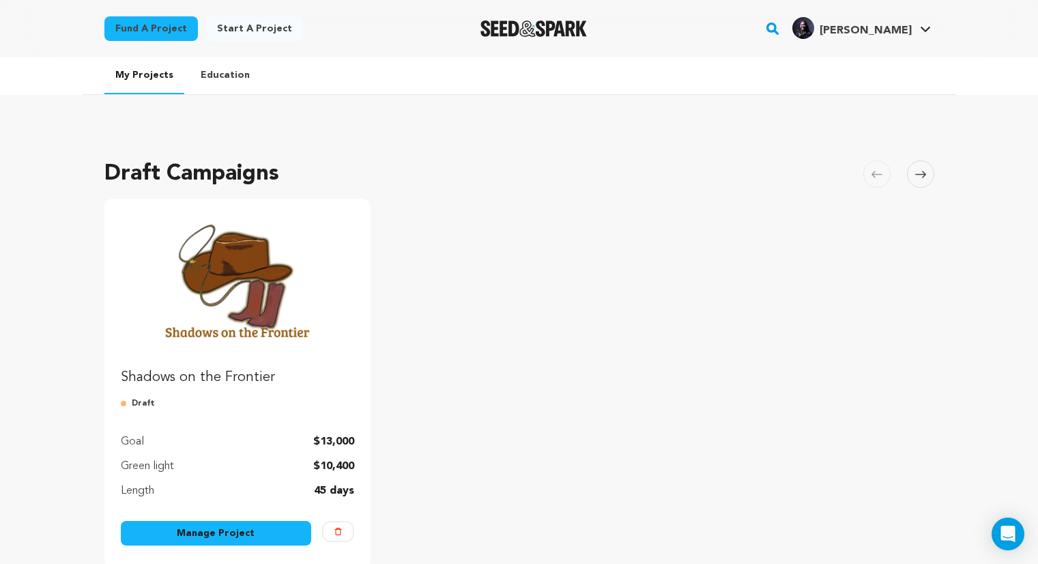 This screenshot has height=564, width=1038. I want to click on h2: Draft Campaigns, so click(192, 174).